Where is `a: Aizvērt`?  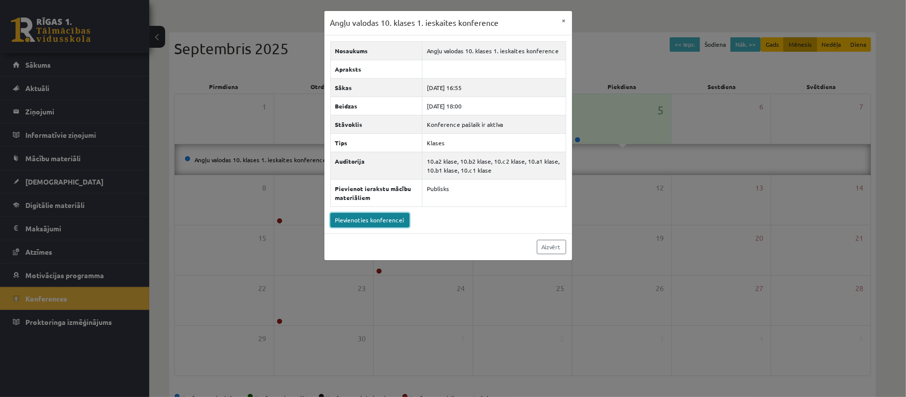
a: Aizvērt is located at coordinates (551, 247).